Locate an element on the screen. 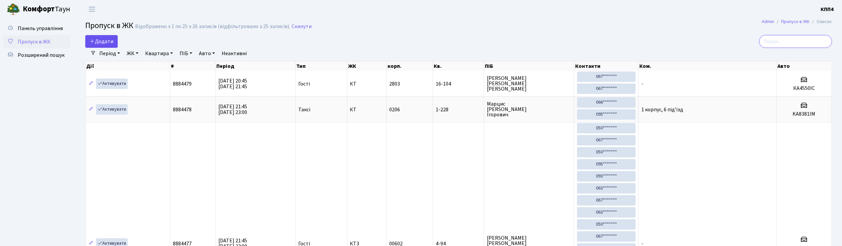  span: 8884478 is located at coordinates (182, 110).